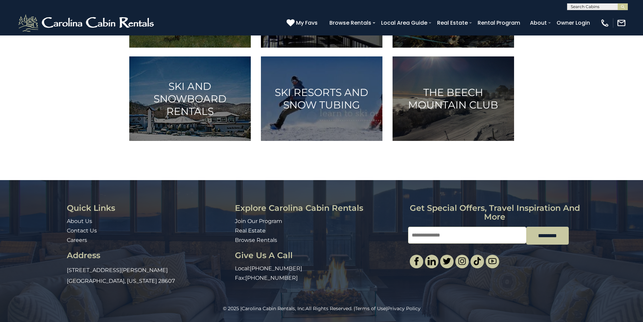 The image size is (643, 322). What do you see at coordinates (264, 308) in the screenshot?
I see `span: © 2025 |` at bounding box center [264, 308].